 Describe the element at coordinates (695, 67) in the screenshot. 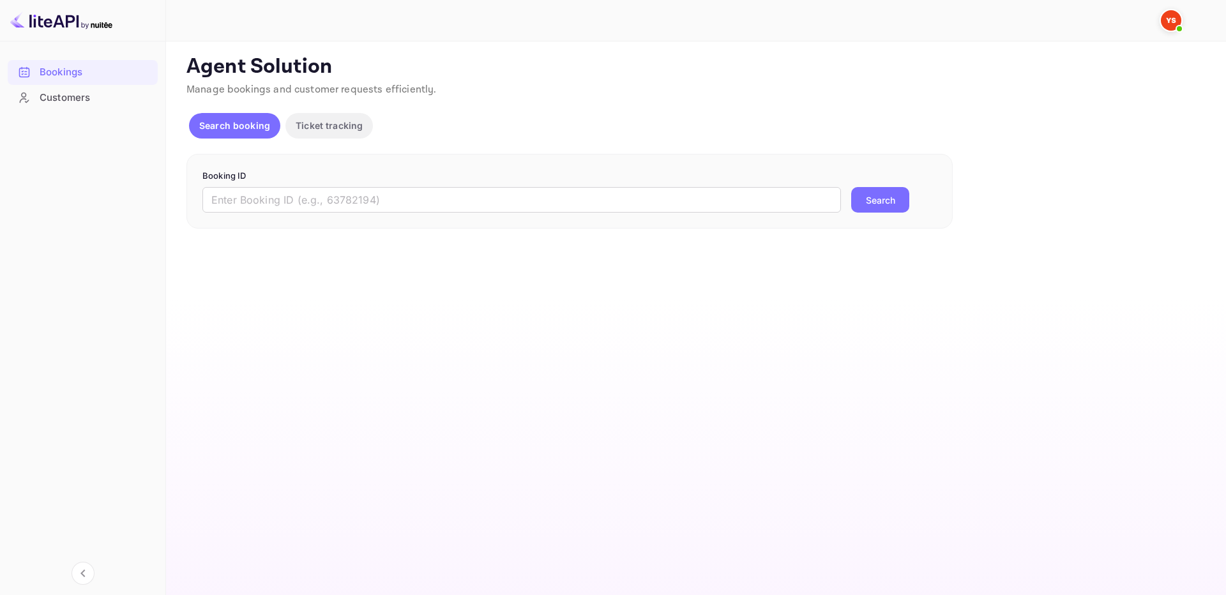

I see `p: Agent Solution` at that location.